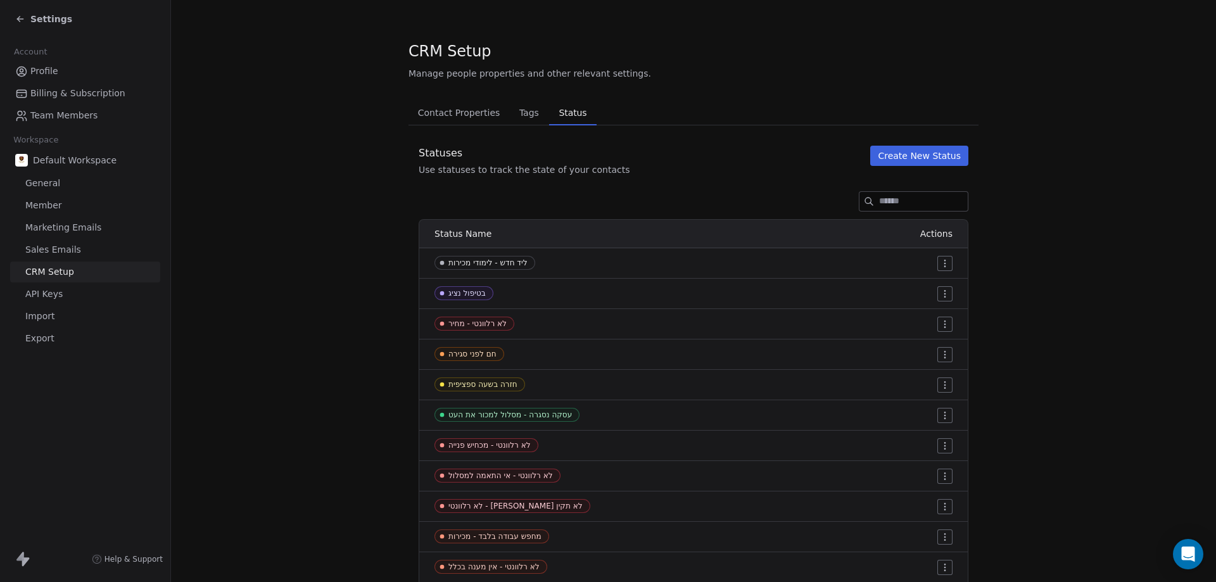 This screenshot has height=582, width=1216. Describe the element at coordinates (1188, 554) in the screenshot. I see `div: Open Intercom Messenger` at that location.